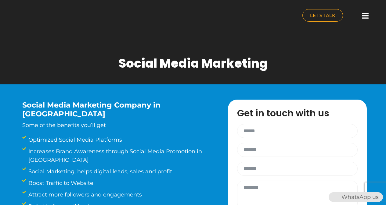 This screenshot has height=205, width=386. What do you see at coordinates (84, 195) in the screenshot?
I see `span: Attract more followers and engagements` at bounding box center [84, 195].